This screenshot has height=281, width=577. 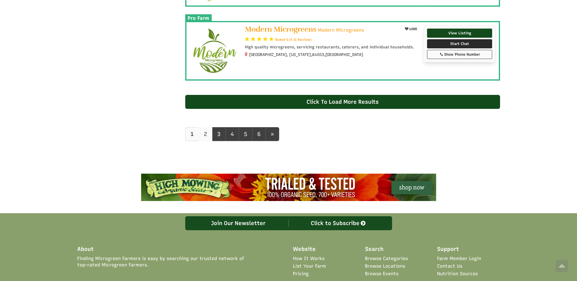 I want to click on span: (1 Review), so click(x=302, y=40).